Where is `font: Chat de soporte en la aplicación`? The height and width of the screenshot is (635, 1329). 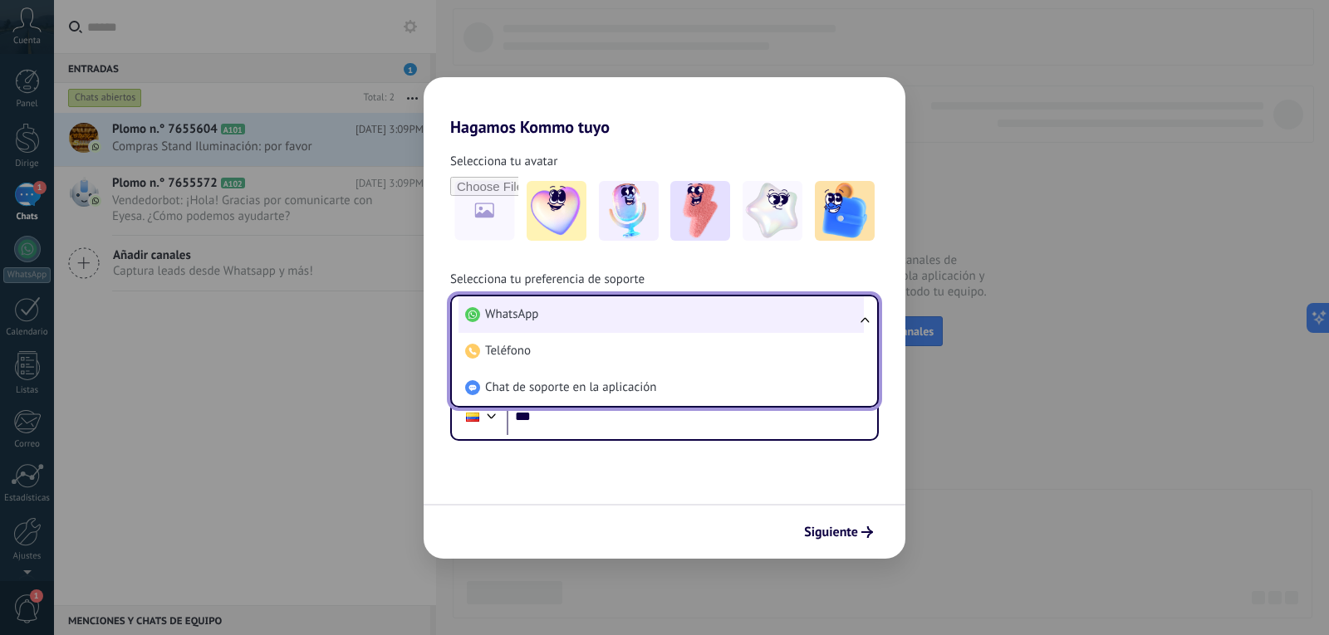 font: Chat de soporte en la aplicación is located at coordinates (571, 387).